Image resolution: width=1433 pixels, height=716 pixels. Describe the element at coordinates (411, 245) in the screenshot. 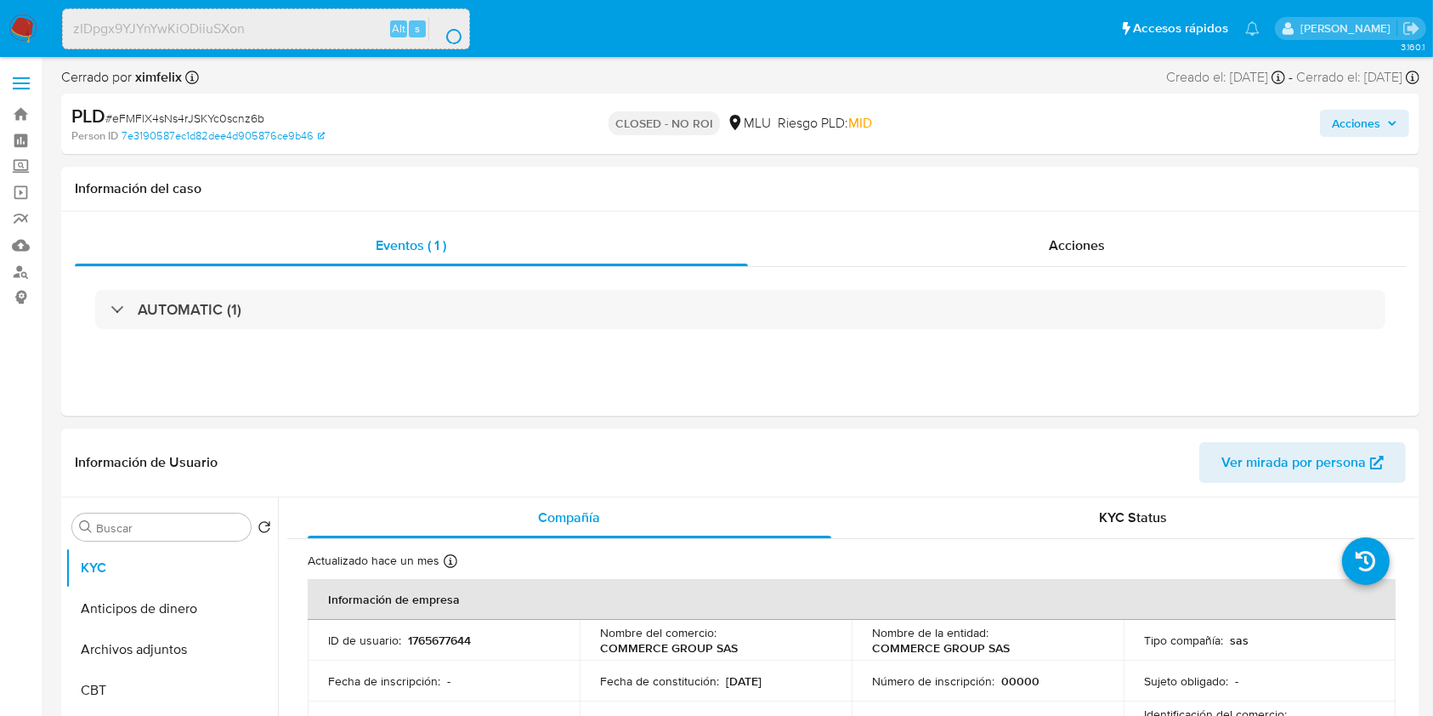

I see `span: Eventos ( 1 )` at that location.